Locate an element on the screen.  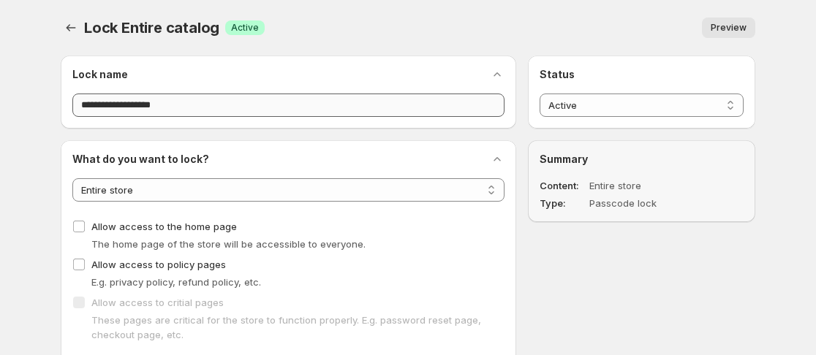
dd: Entire store is located at coordinates (645, 186).